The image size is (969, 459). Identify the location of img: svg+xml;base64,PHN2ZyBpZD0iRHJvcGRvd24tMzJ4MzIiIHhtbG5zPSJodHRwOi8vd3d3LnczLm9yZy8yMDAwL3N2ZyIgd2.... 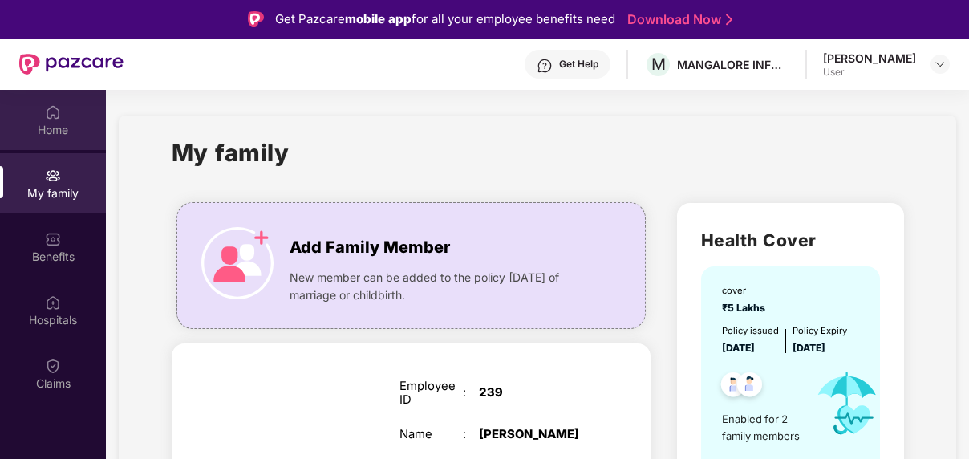
(940, 64).